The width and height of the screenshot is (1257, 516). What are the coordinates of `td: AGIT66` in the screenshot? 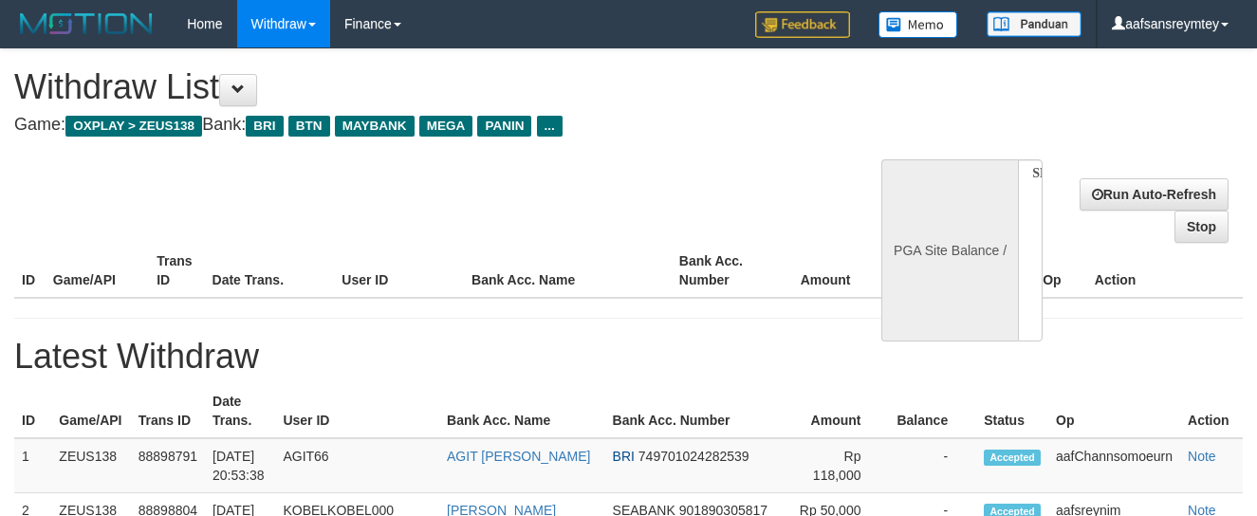 It's located at (357, 466).